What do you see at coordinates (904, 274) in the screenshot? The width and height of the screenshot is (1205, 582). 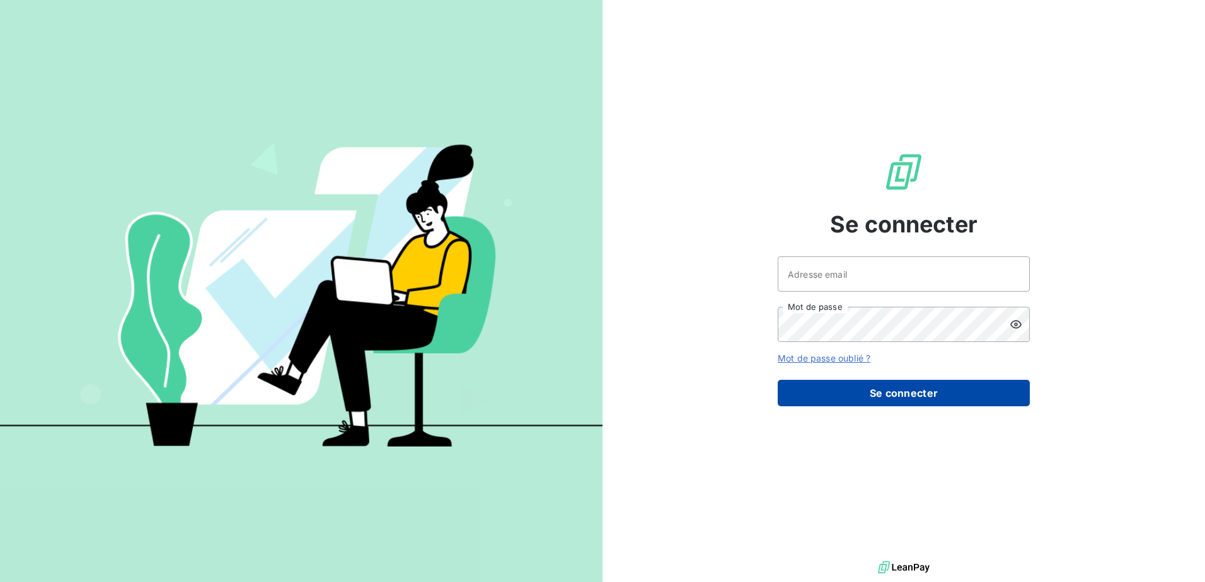 I see `input: placeholder` at bounding box center [904, 274].